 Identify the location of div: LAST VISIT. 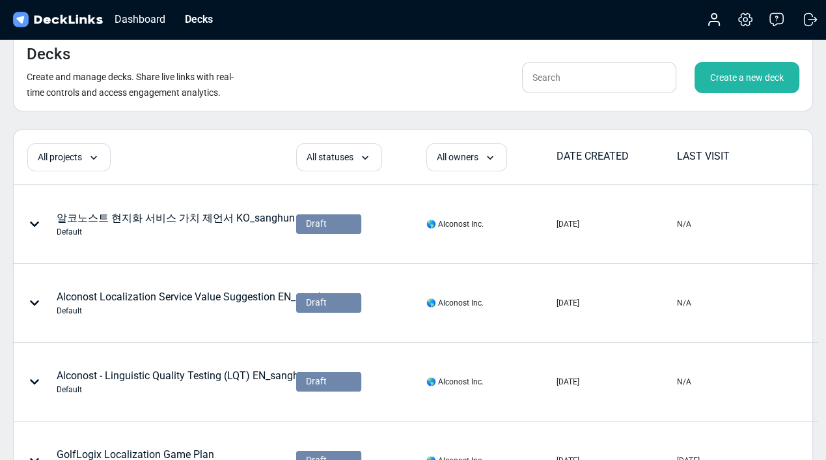
(737, 156).